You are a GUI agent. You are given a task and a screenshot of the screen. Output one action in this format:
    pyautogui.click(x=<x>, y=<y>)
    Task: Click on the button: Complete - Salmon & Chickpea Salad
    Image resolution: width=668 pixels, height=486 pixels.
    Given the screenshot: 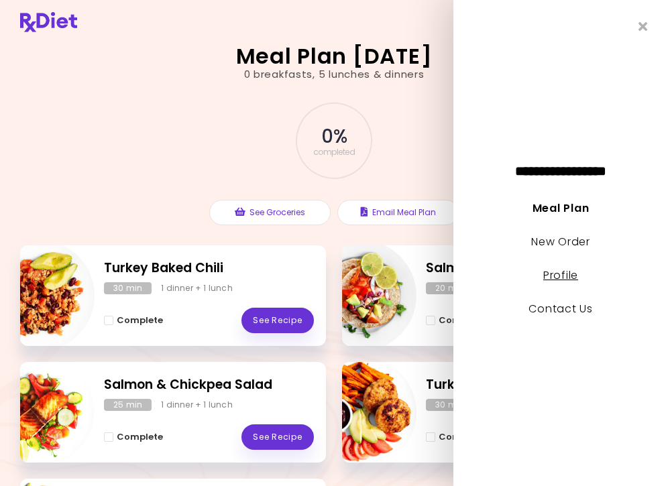 What is the action you would take?
    pyautogui.click(x=133, y=437)
    